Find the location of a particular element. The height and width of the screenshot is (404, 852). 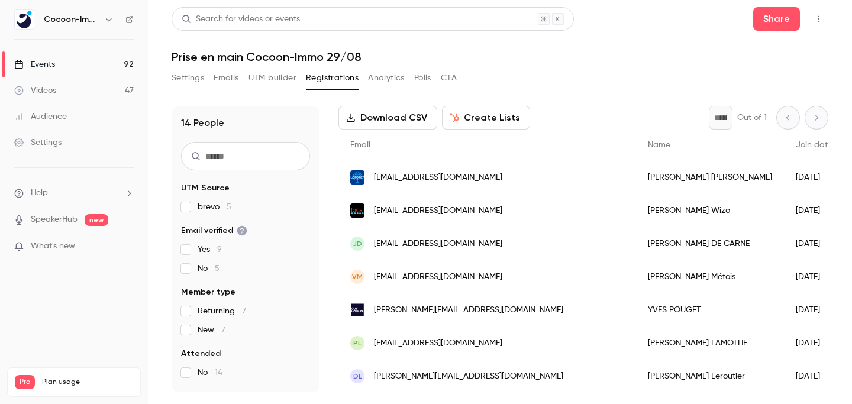

h1: Prise en main Cocoon-Immo 29/08 is located at coordinates (500, 57).